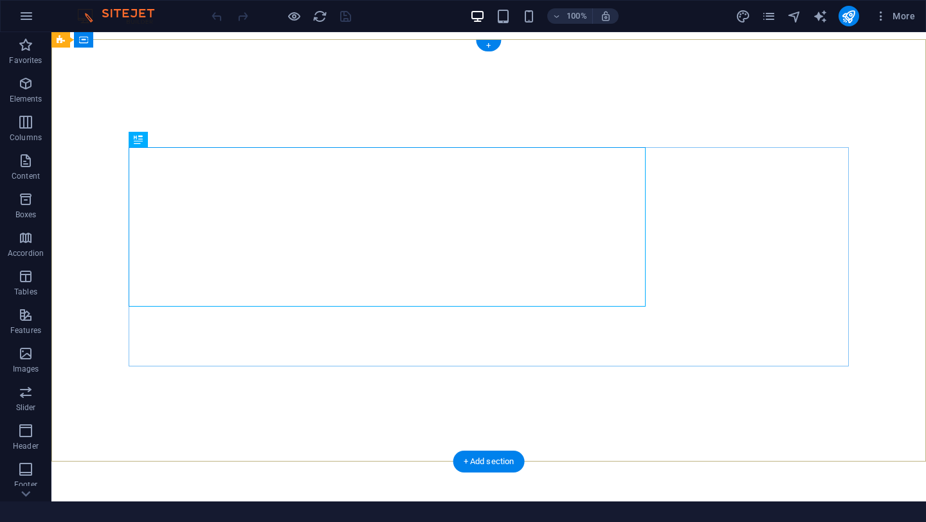 This screenshot has height=522, width=926. What do you see at coordinates (577, 16) in the screenshot?
I see `h6: 100%` at bounding box center [577, 16].